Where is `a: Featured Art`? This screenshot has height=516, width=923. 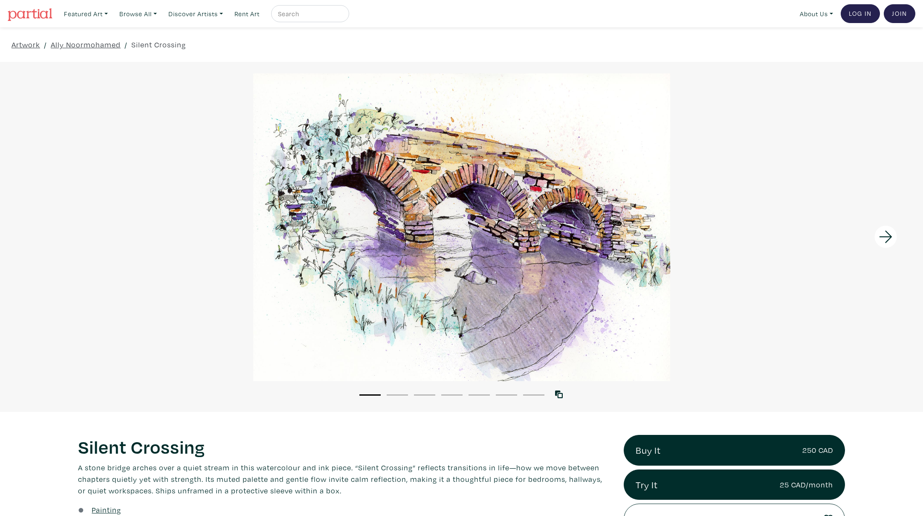
a: Featured Art is located at coordinates (86, 14).